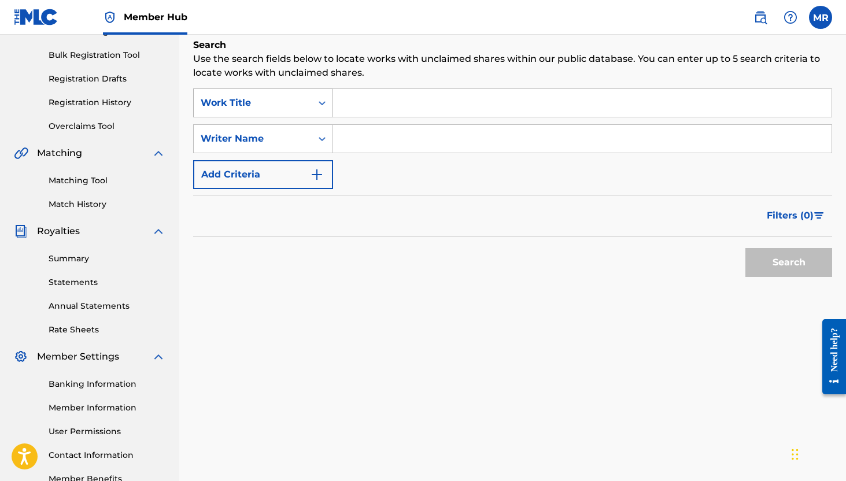  I want to click on div: Writer Name, so click(253, 139).